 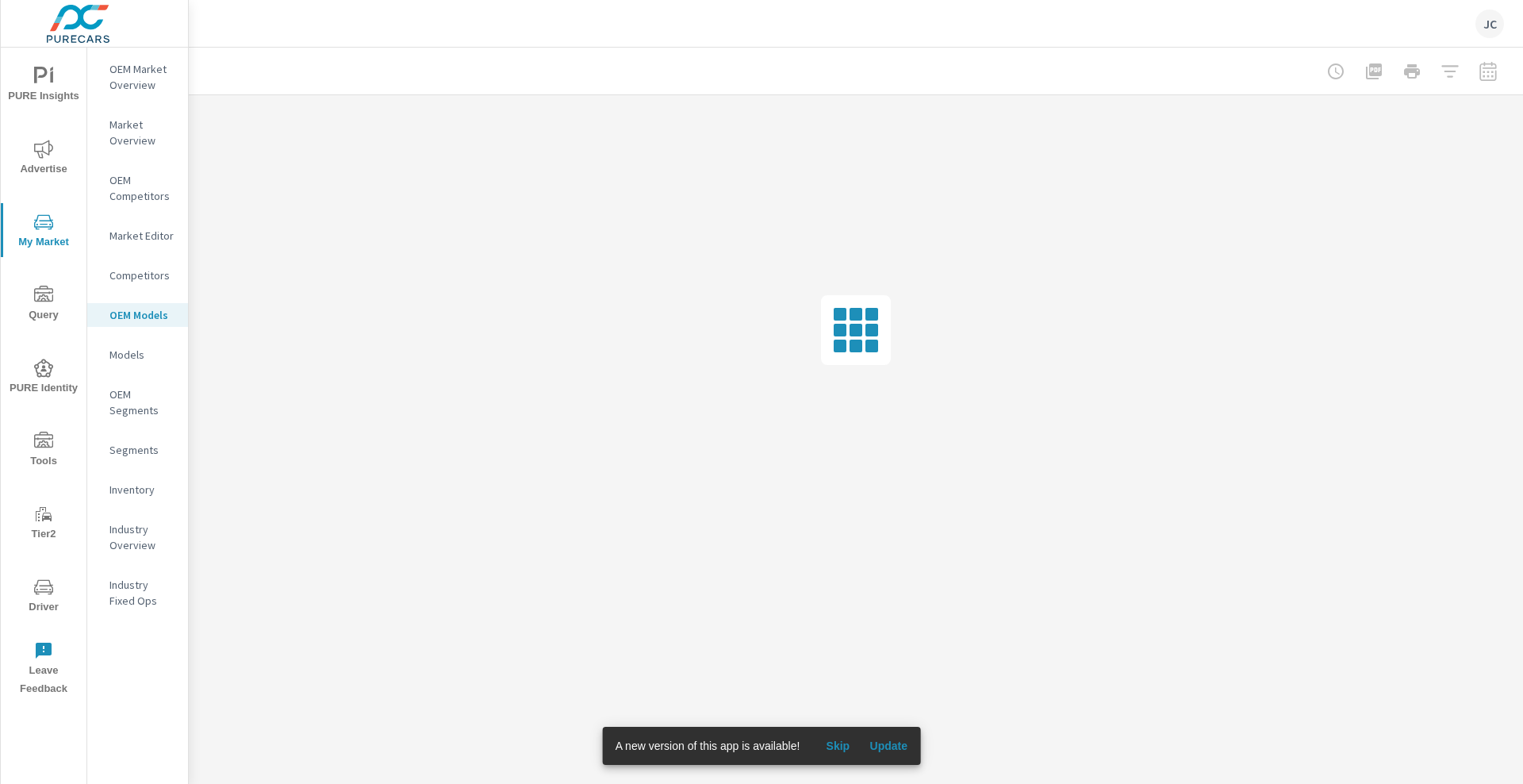 I want to click on span: Tools, so click(x=43, y=451).